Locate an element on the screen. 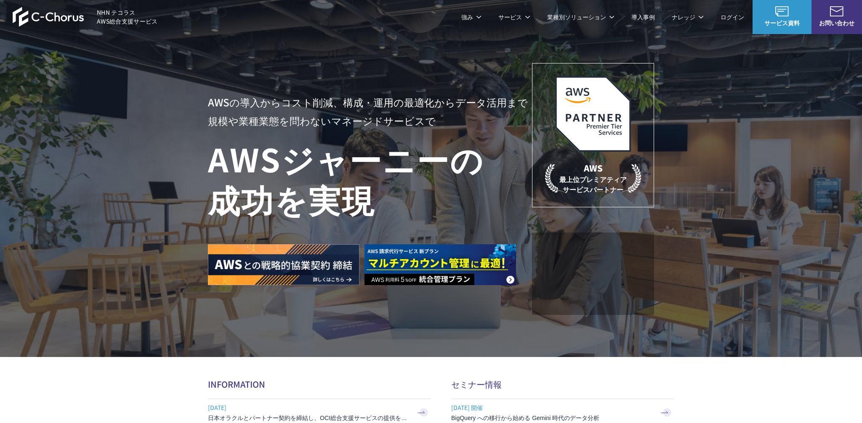 This screenshot has height=423, width=862. a: AWSとの戦略的協業契約 締結 is located at coordinates (284, 265).